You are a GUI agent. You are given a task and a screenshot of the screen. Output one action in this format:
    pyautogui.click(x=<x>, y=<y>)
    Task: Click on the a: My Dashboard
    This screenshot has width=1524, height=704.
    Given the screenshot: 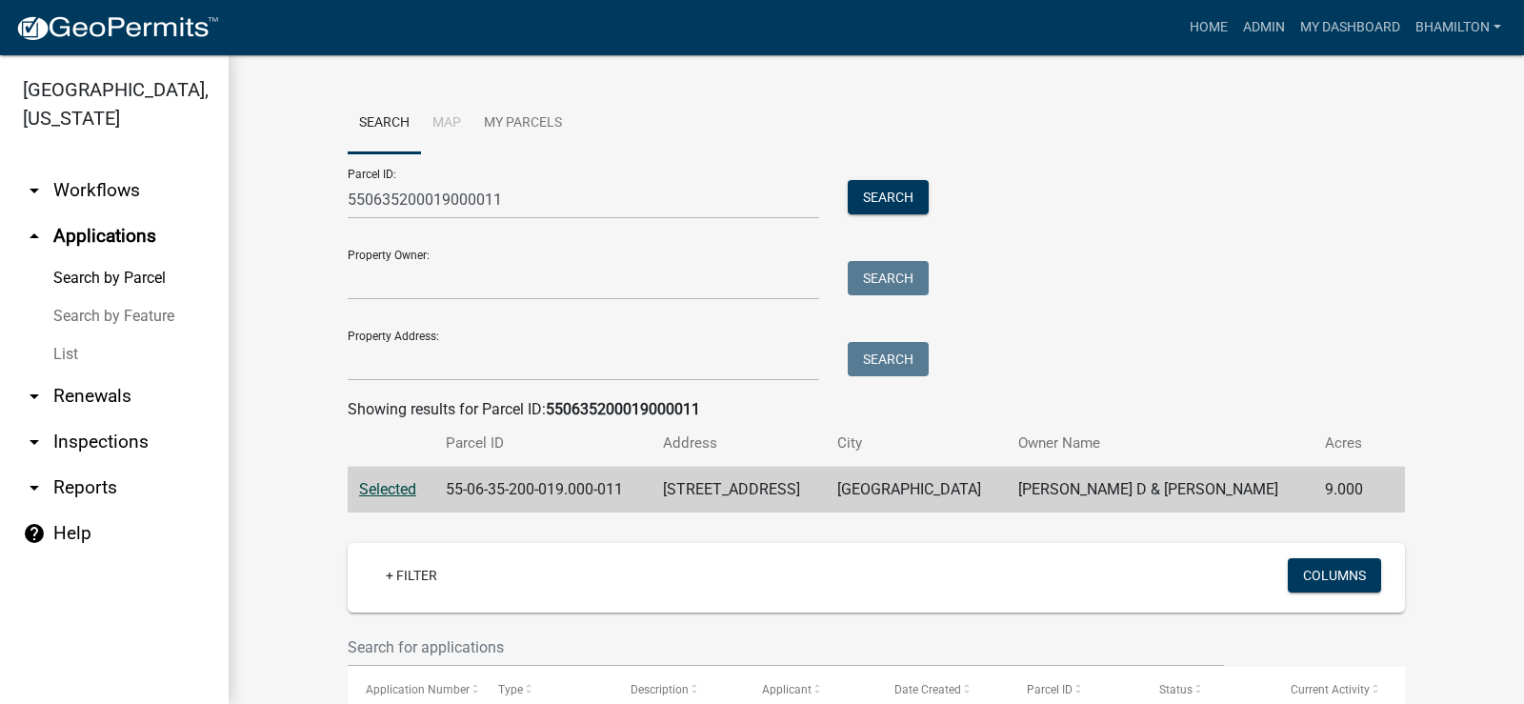 What is the action you would take?
    pyautogui.click(x=1349, y=28)
    